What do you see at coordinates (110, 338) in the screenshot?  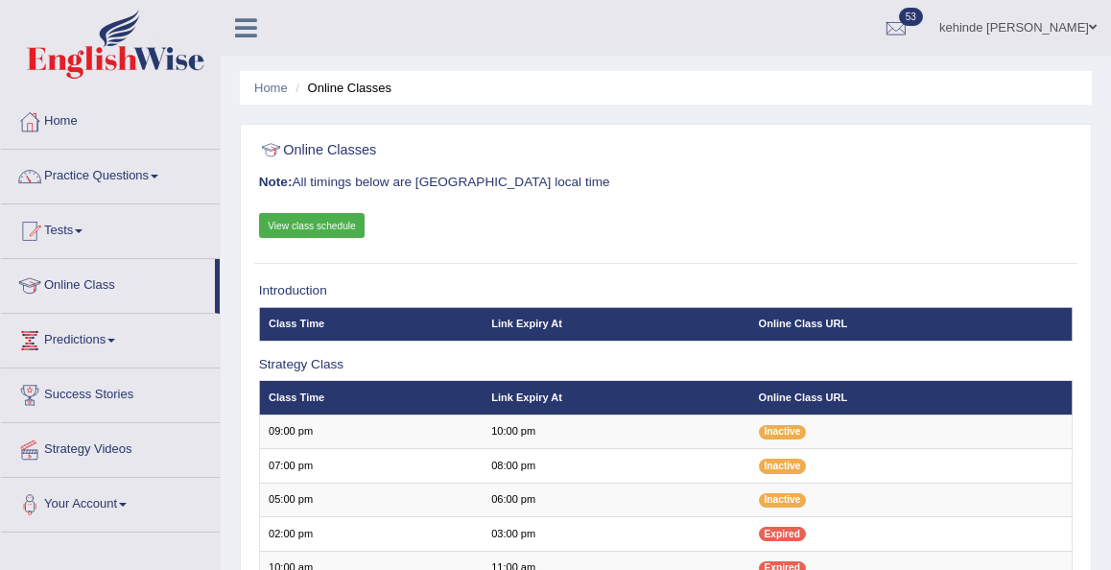 I see `a: Predictions` at bounding box center [110, 338].